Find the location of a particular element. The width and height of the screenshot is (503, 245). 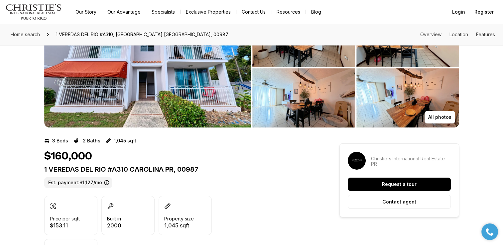

span: Register is located at coordinates (484, 12).